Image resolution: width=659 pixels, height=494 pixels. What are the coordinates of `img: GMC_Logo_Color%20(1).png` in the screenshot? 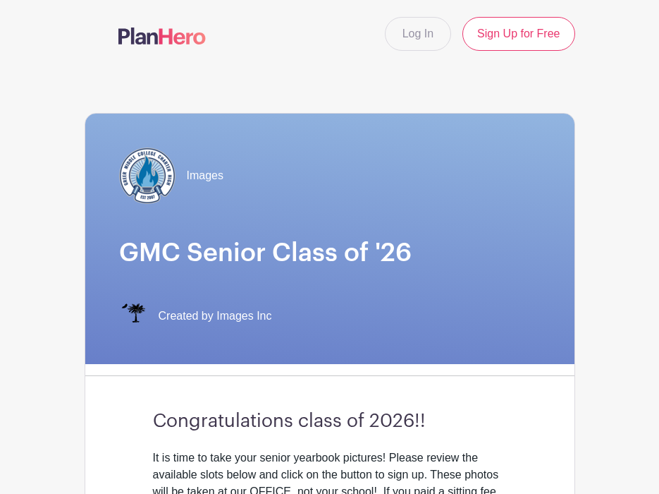 It's located at (147, 176).